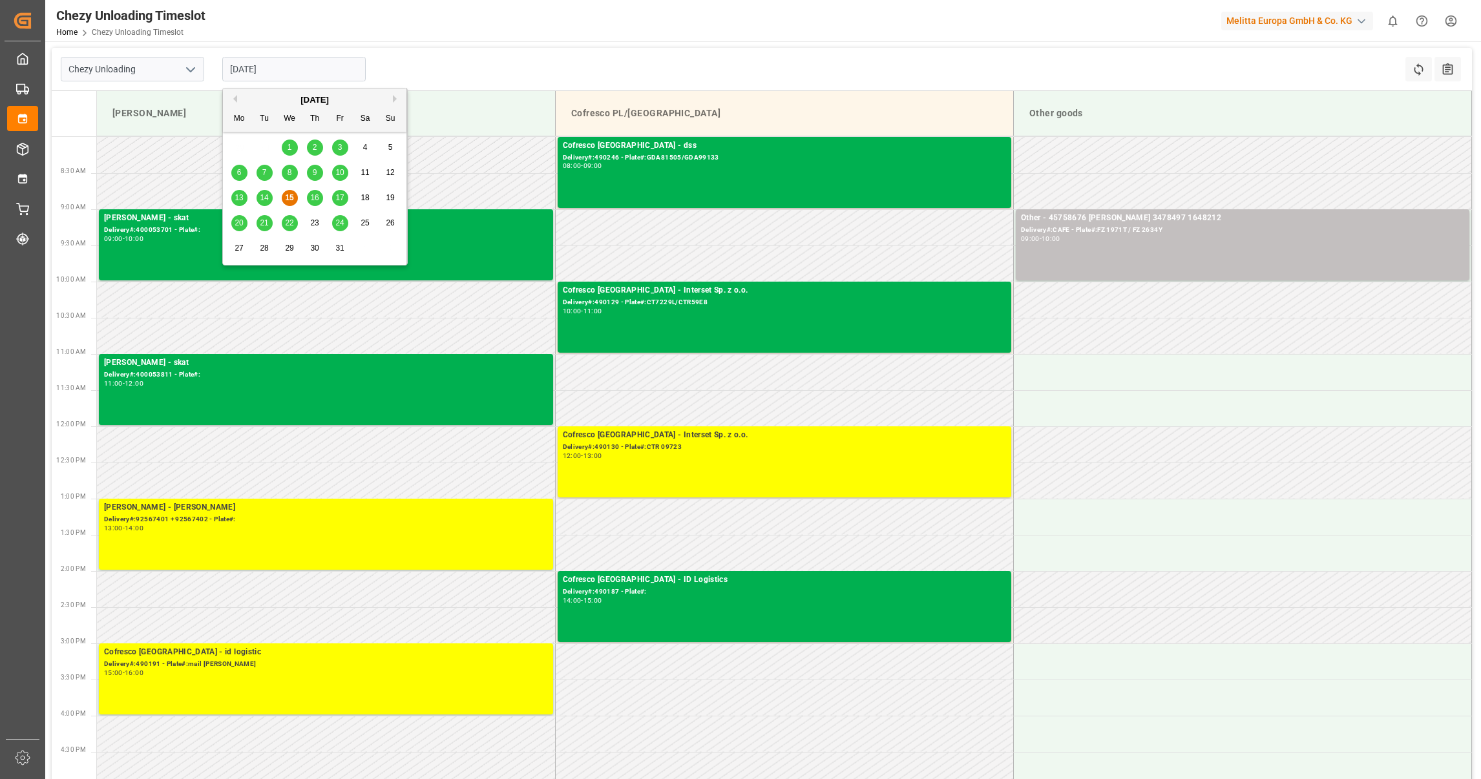 This screenshot has height=779, width=1481. What do you see at coordinates (390, 172) in the screenshot?
I see `div: Choose Sunday, October 12th, 2025` at bounding box center [390, 172].